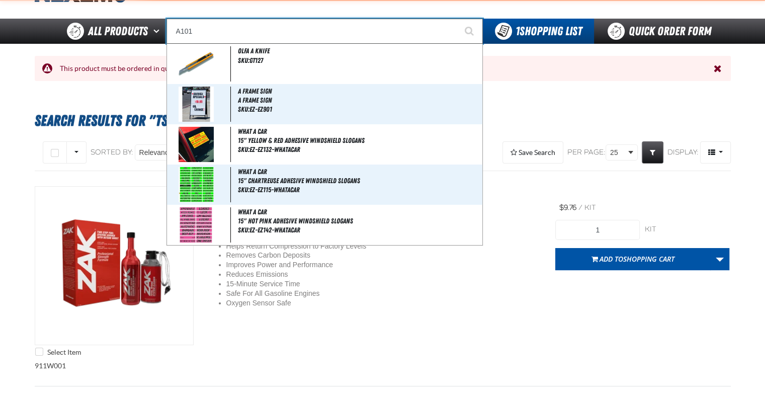 The image size is (765, 398). Describe the element at coordinates (254, 51) in the screenshot. I see `span: OLFA A Knife` at that location.